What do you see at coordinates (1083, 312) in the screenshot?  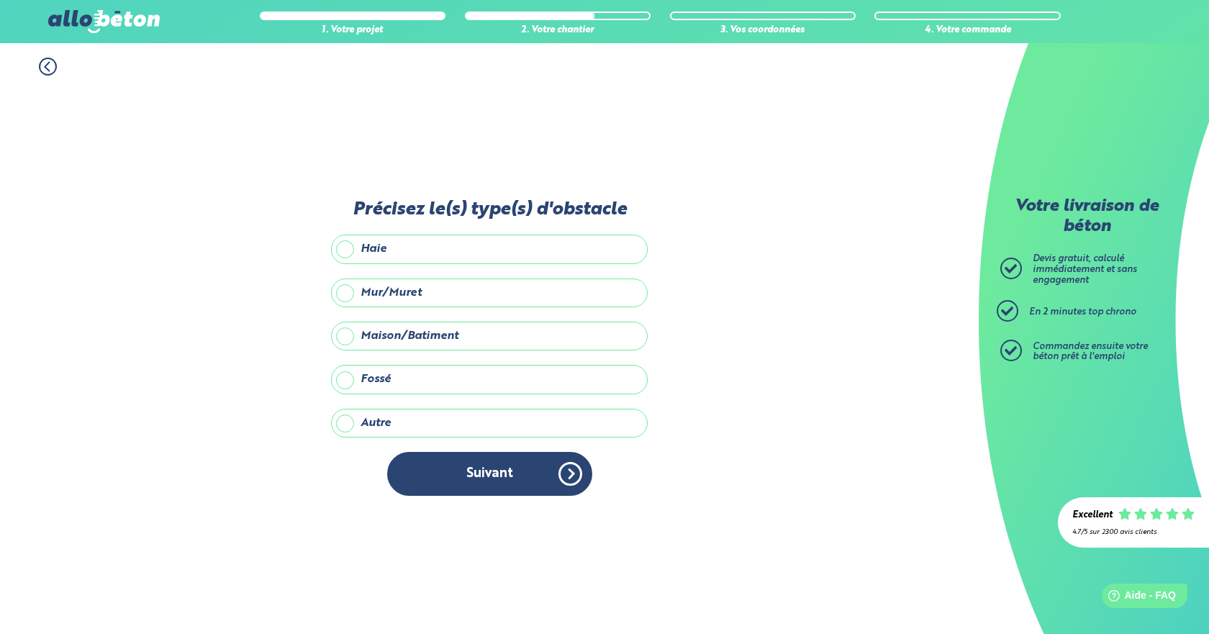 I see `span: En 2 minutes top chrono` at bounding box center [1083, 312].